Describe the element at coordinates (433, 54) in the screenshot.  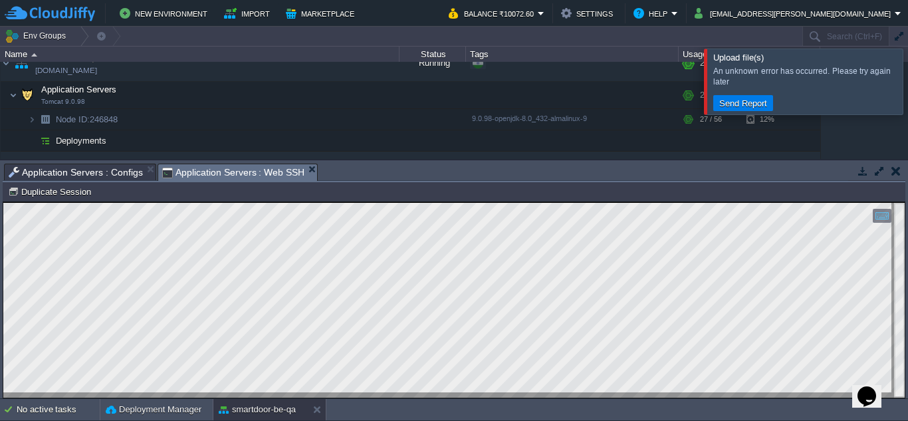
I see `div: Status` at that location.